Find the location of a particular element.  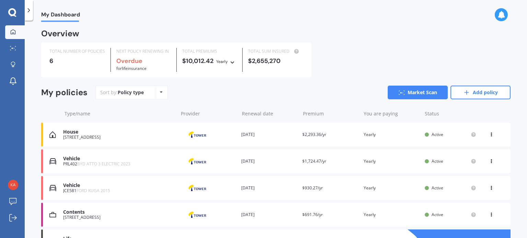

div: NEXT POLICY RENEWING IN is located at coordinates (143, 51).